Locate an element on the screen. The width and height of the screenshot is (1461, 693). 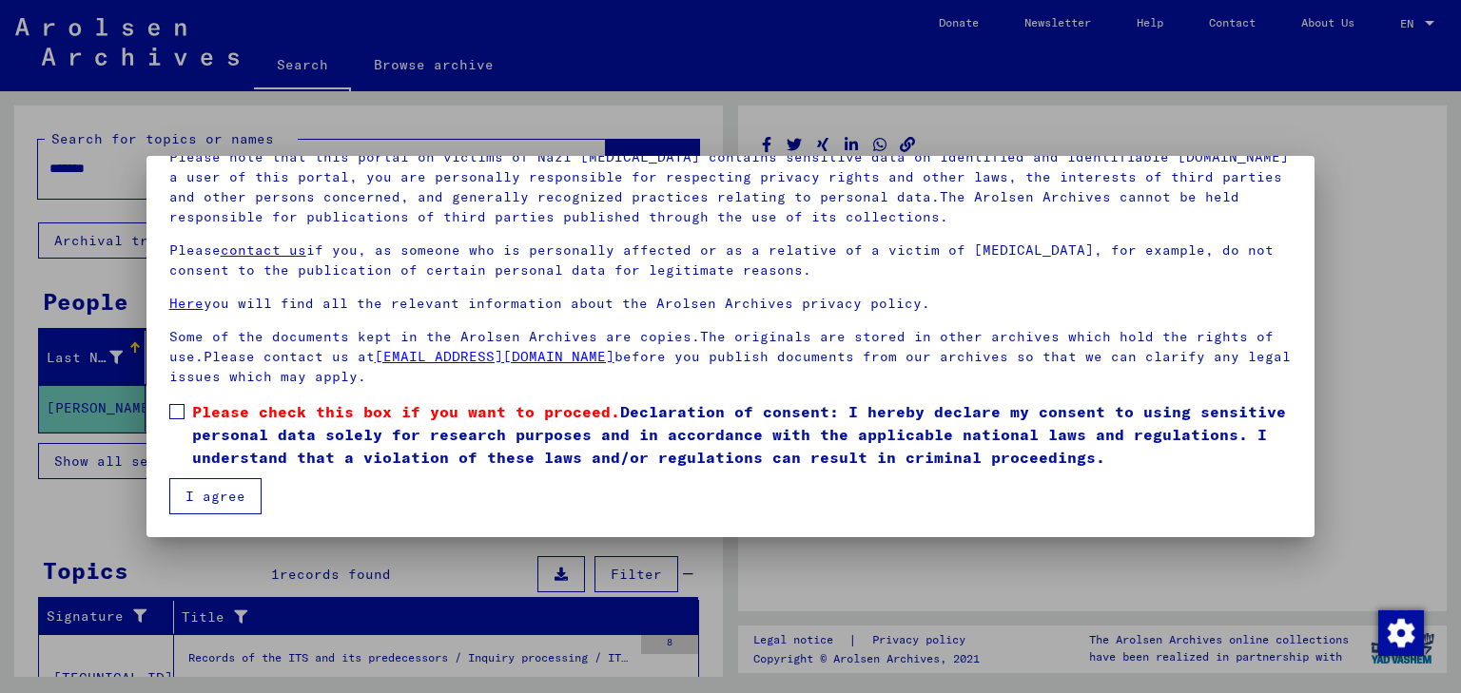
p: Some of the documents kept in the Arolsen Archives are copies.The originals are stored in other a... is located at coordinates (730, 357).